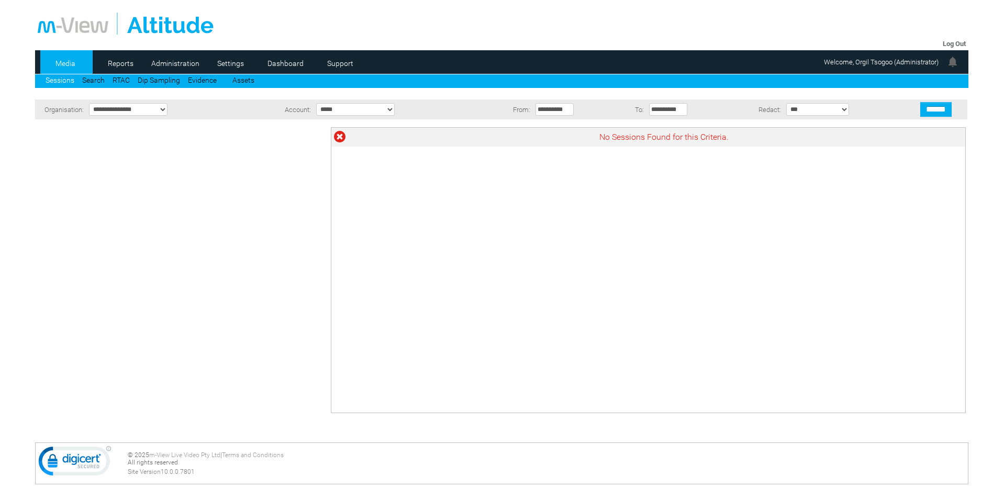 The image size is (993, 488). What do you see at coordinates (243, 80) in the screenshot?
I see `a: Assets` at bounding box center [243, 80].